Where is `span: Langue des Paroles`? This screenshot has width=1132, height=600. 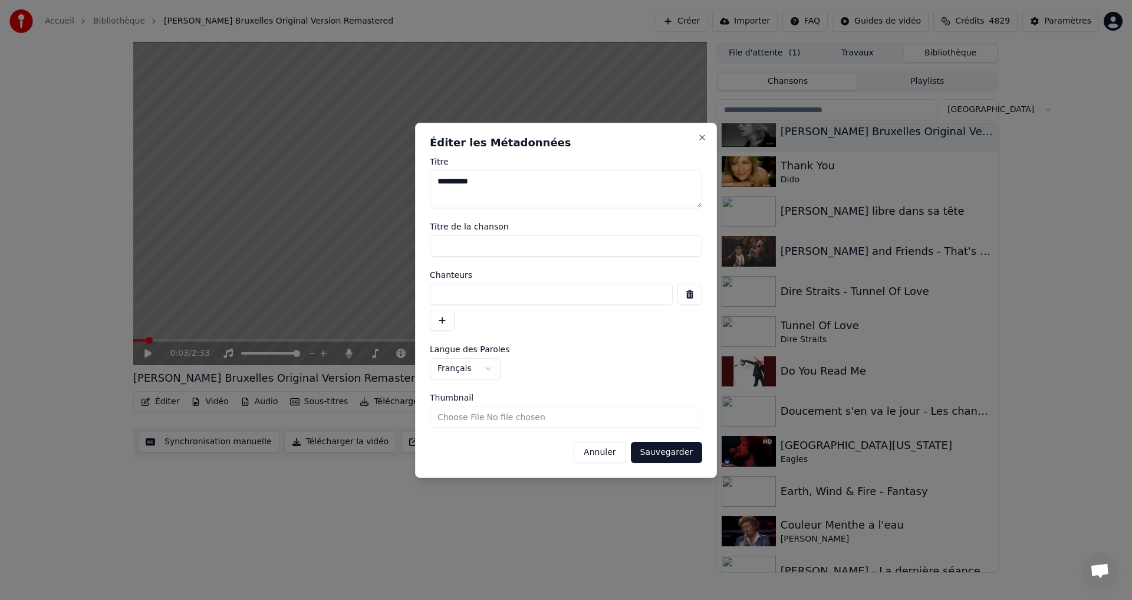 span: Langue des Paroles is located at coordinates (470, 349).